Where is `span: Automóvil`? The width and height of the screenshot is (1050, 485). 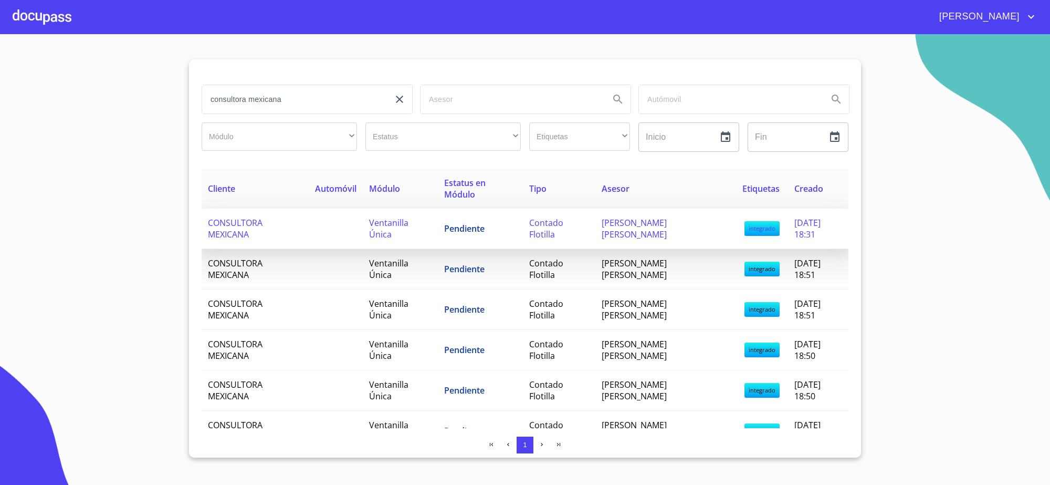 span: Automóvil is located at coordinates (336, 189).